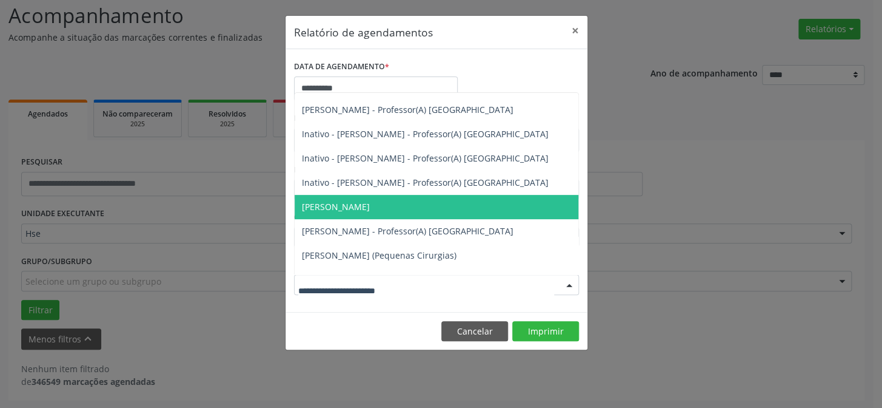  Describe the element at coordinates (341, 67) in the screenshot. I see `label: DATA DE AGENDAMENTO` at that location.